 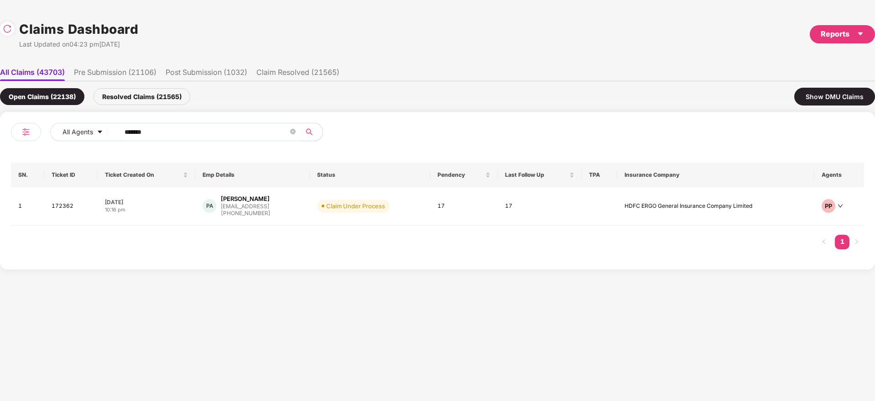 I want to click on li: Claim Resolved (21565), so click(x=298, y=74).